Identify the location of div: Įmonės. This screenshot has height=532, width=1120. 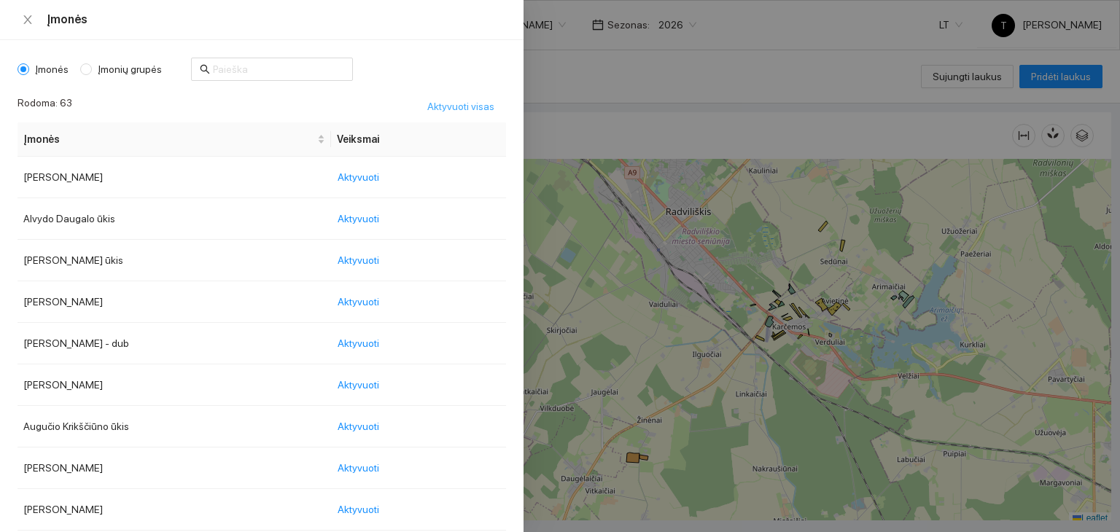
(276, 20).